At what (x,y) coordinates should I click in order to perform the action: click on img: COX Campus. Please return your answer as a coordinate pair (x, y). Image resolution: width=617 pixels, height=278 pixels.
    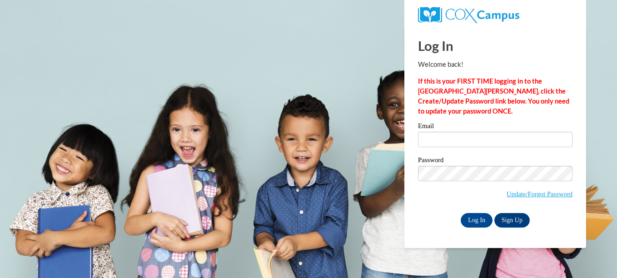
    Looking at the image, I should click on (468, 15).